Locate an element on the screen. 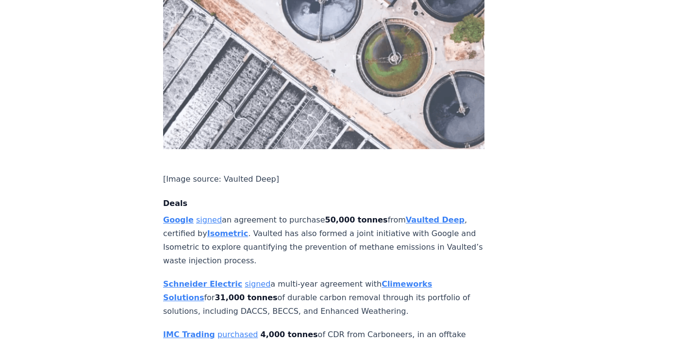 Image resolution: width=699 pixels, height=342 pixels. strong: Google is located at coordinates (178, 219).